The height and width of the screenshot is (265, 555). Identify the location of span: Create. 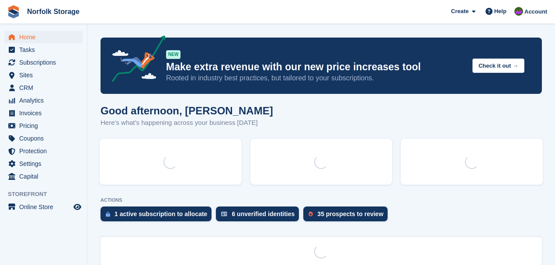
(460, 11).